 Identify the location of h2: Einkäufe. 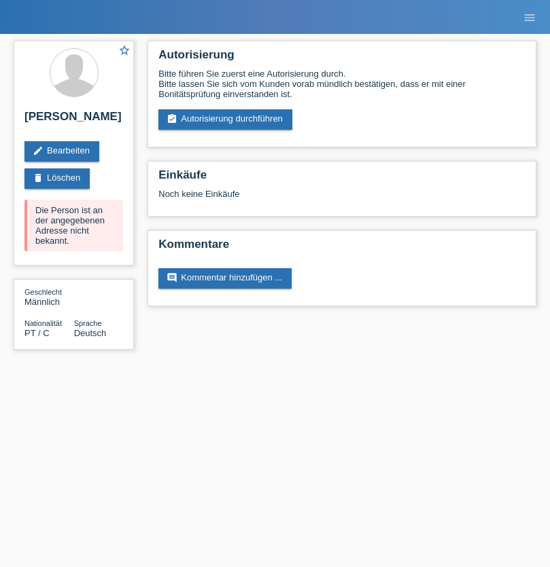
(342, 179).